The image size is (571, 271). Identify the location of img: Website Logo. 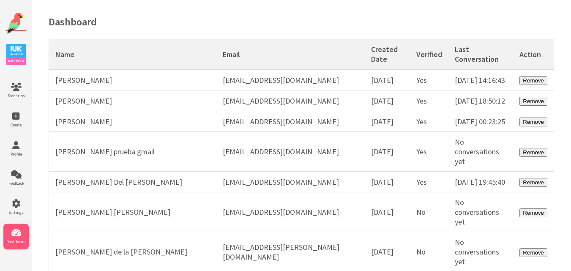
(16, 23).